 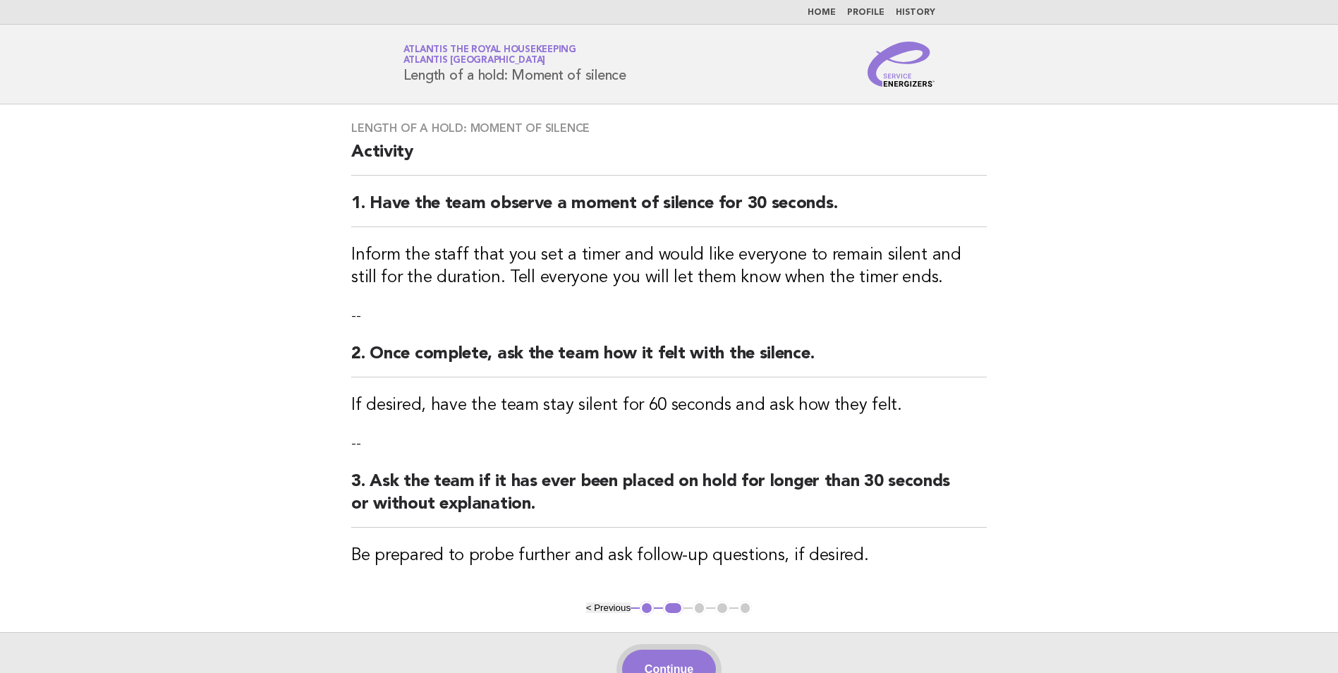 What do you see at coordinates (515, 64) in the screenshot?
I see `h1: Length of a hold: Moment of silence` at bounding box center [515, 64].